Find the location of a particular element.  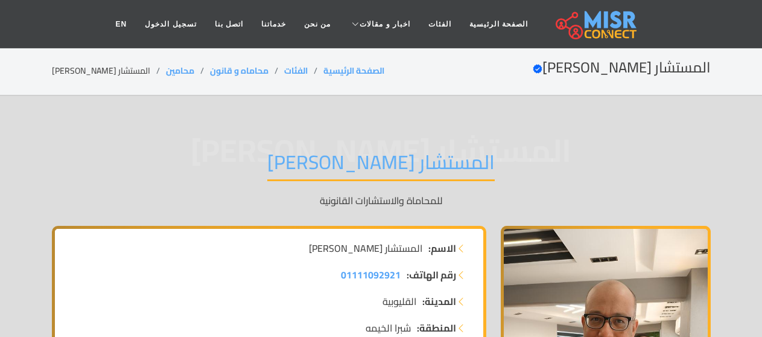

span: شبرا الخيمه is located at coordinates (388, 328).